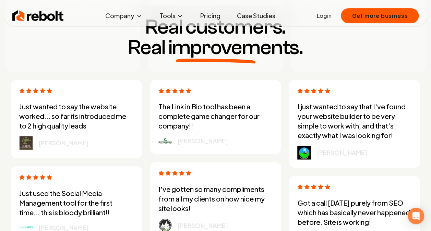 This screenshot has width=431, height=231. What do you see at coordinates (215, 198) in the screenshot?
I see `p: I've gotten so many compliments from all my clients on how nice my site looks!` at bounding box center [215, 198].